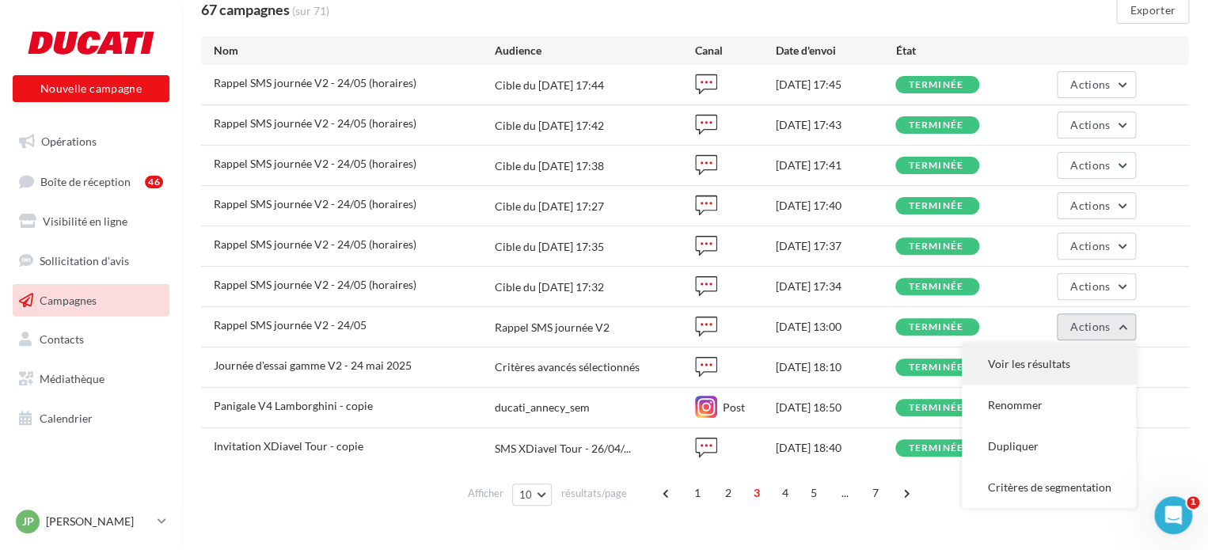  I want to click on div: État, so click(955, 51).